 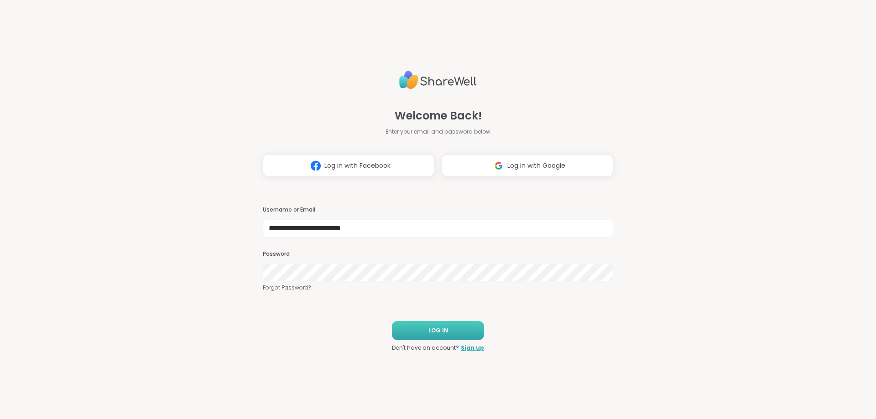 I want to click on h3: Username or Email, so click(x=438, y=210).